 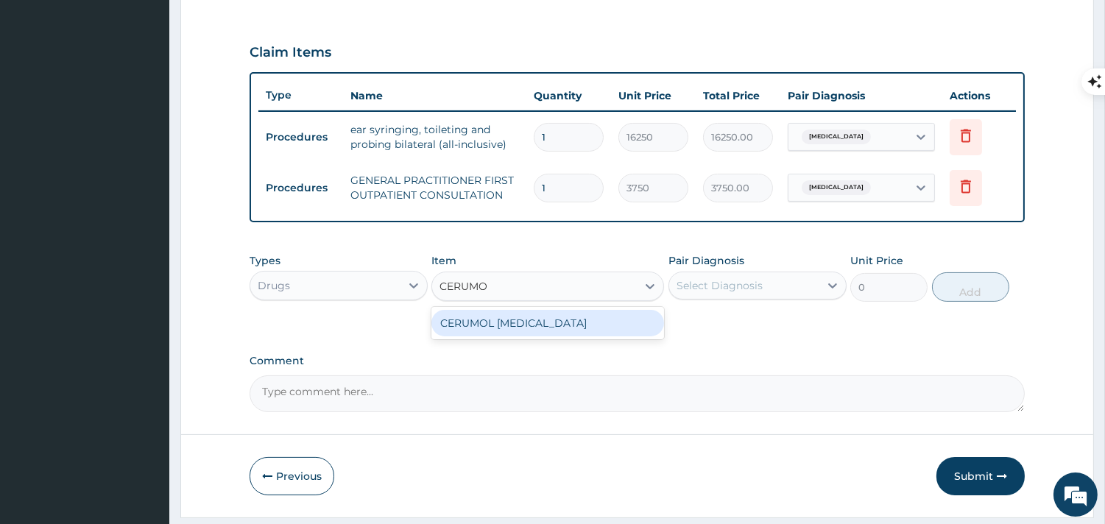 I want to click on div: Drugs, so click(x=274, y=286).